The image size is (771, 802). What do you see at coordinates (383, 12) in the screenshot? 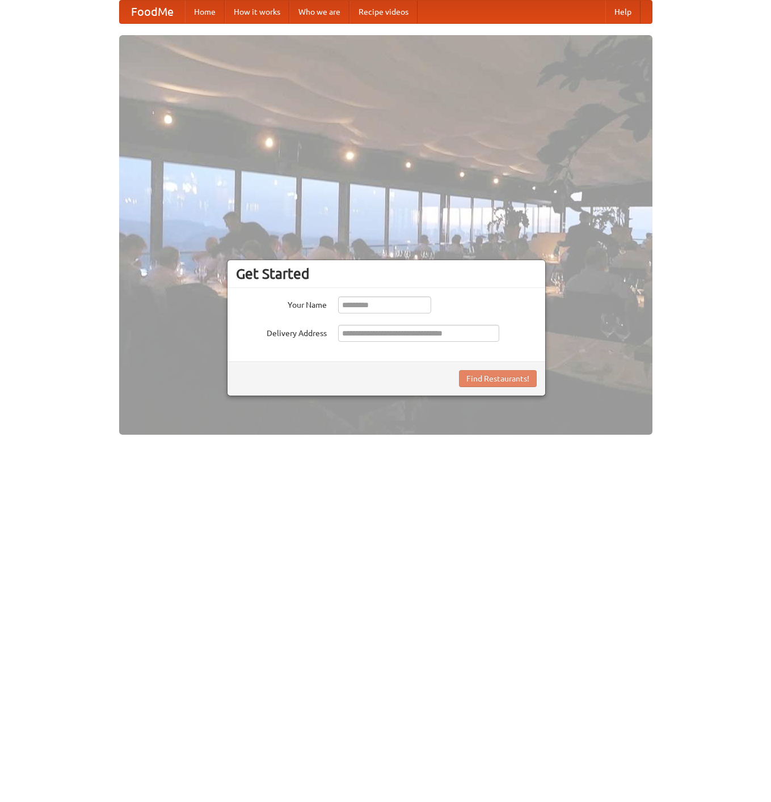
I see `a: Recipe videos` at bounding box center [383, 12].